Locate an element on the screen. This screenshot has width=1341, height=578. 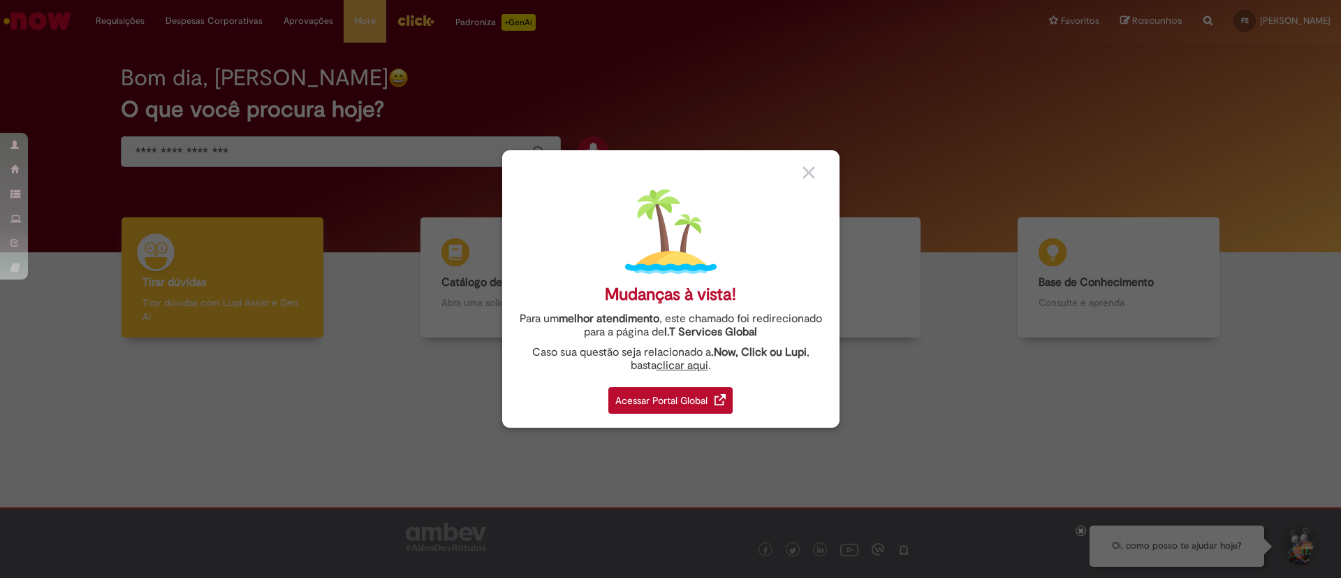
a: Acessar Portal Global is located at coordinates (671, 396).